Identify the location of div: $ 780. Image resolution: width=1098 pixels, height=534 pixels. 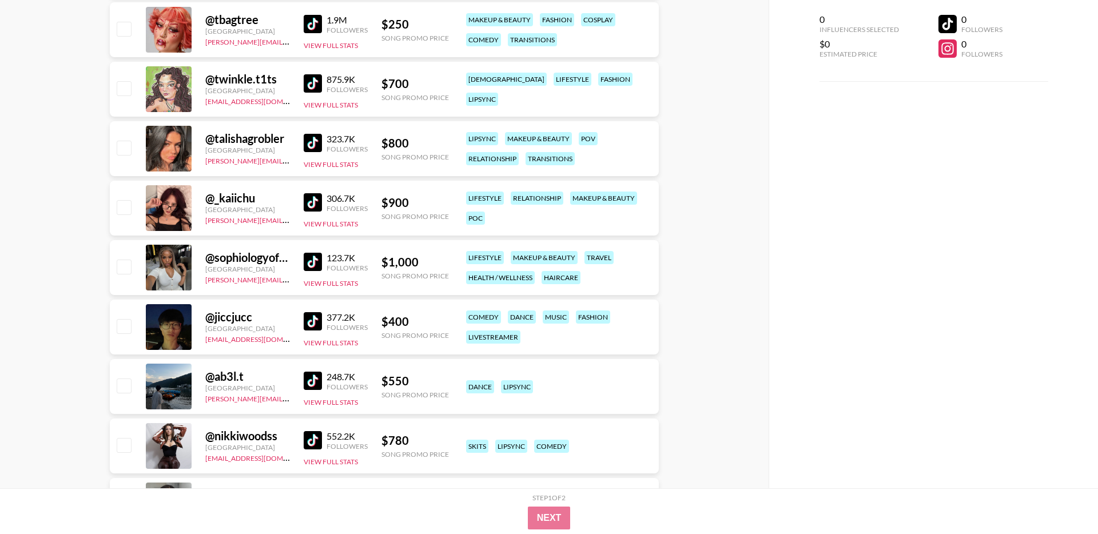
(415, 440).